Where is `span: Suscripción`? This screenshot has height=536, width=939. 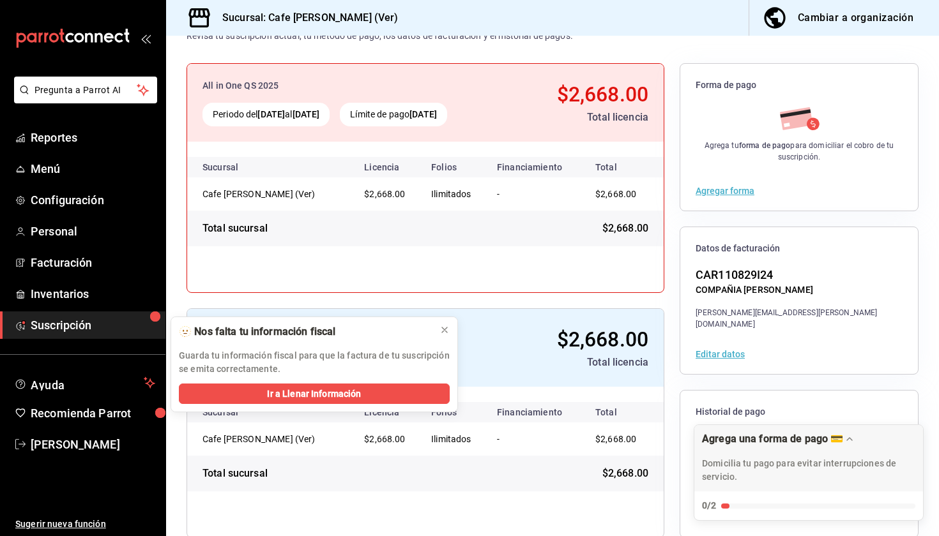
span: Suscripción is located at coordinates (93, 325).